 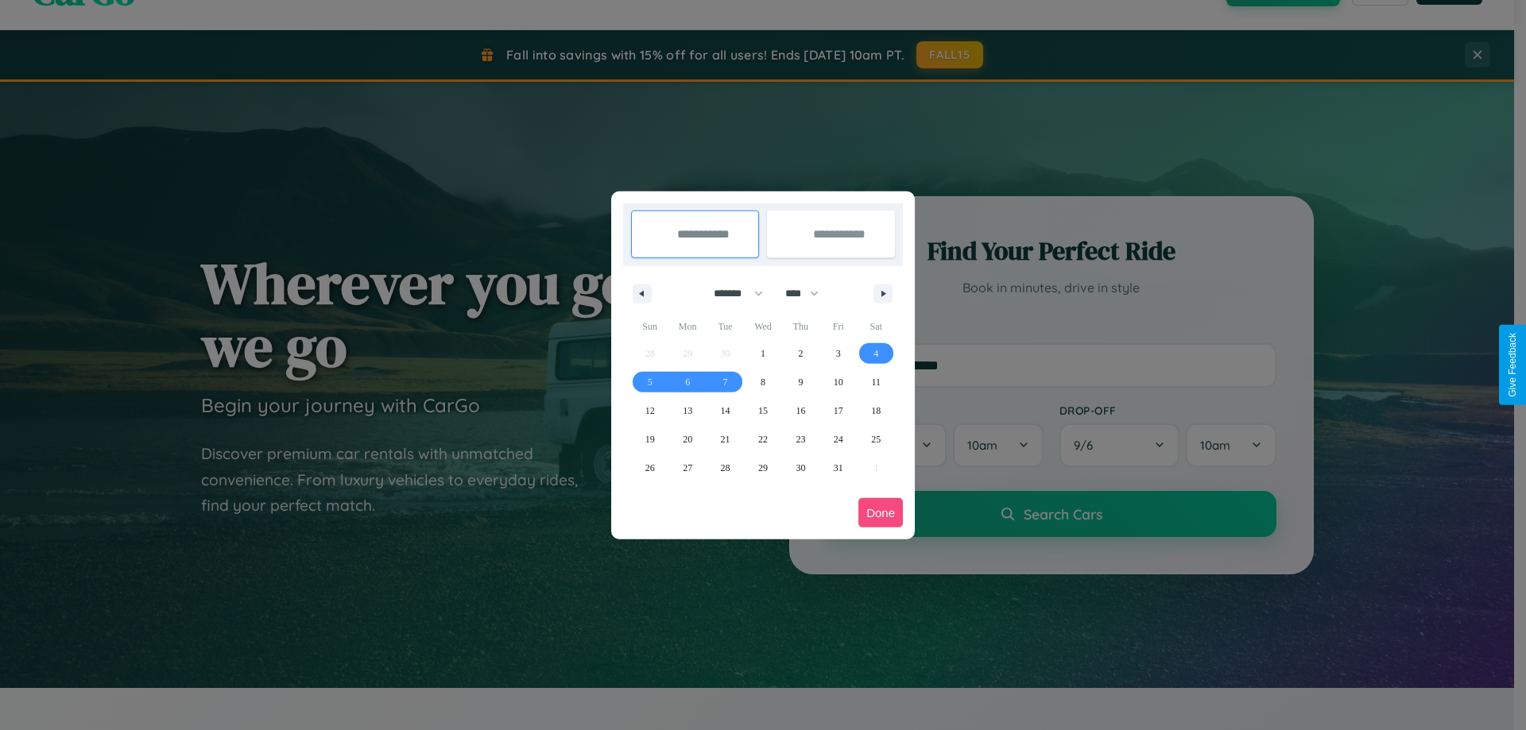 What do you see at coordinates (800, 468) in the screenshot?
I see `button: 30` at bounding box center [800, 468].